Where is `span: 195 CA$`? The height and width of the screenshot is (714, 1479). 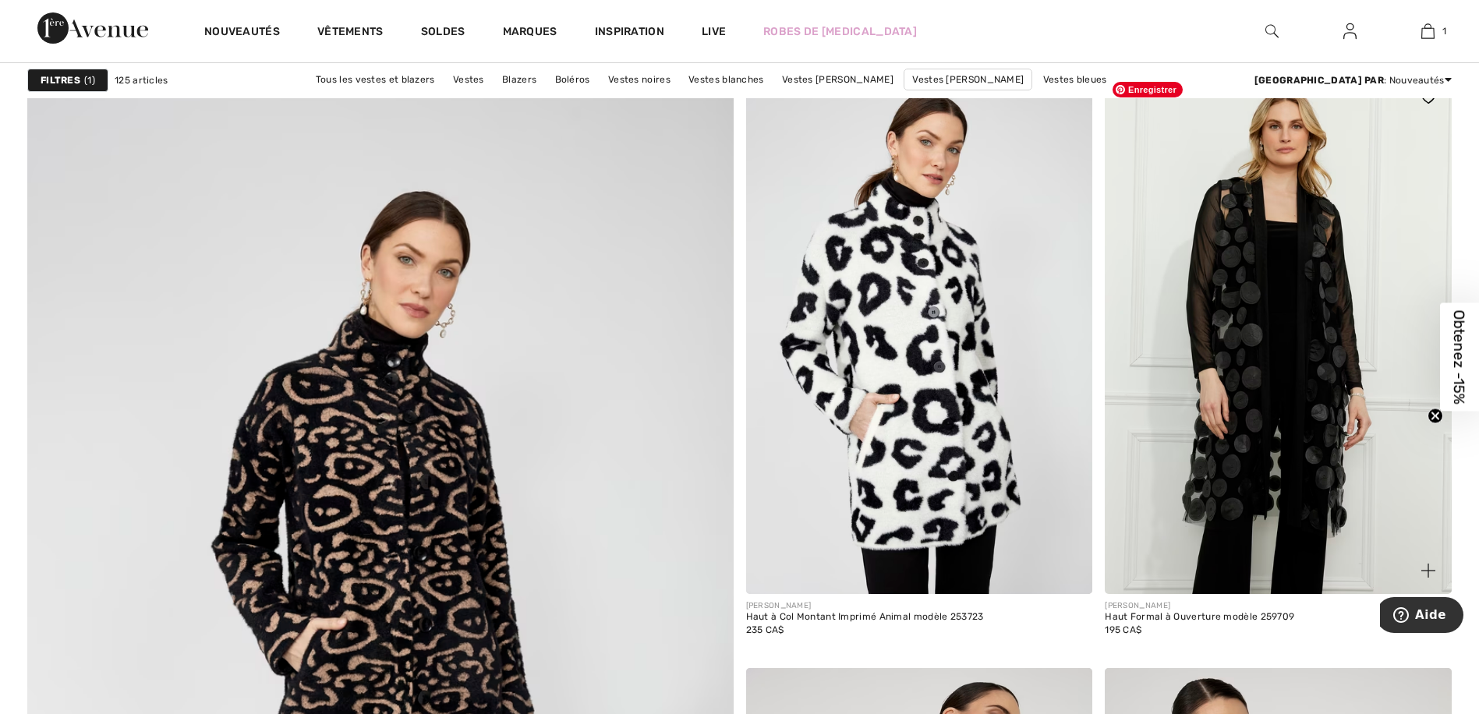 span: 195 CA$ is located at coordinates (1122, 630).